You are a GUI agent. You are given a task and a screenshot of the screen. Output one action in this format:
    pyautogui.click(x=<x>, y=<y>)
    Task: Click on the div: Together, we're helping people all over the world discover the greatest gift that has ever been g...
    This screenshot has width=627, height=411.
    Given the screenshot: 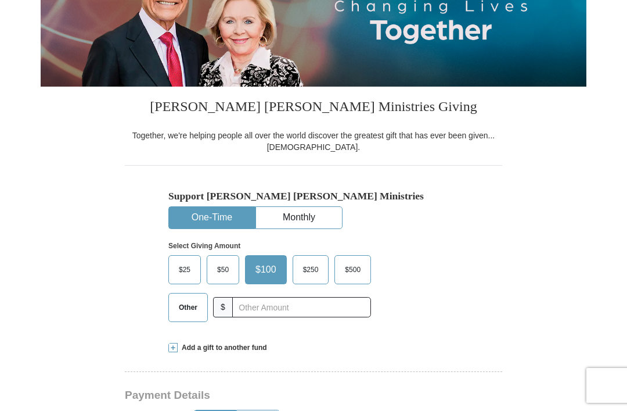 What is the action you would take?
    pyautogui.click(x=314, y=141)
    